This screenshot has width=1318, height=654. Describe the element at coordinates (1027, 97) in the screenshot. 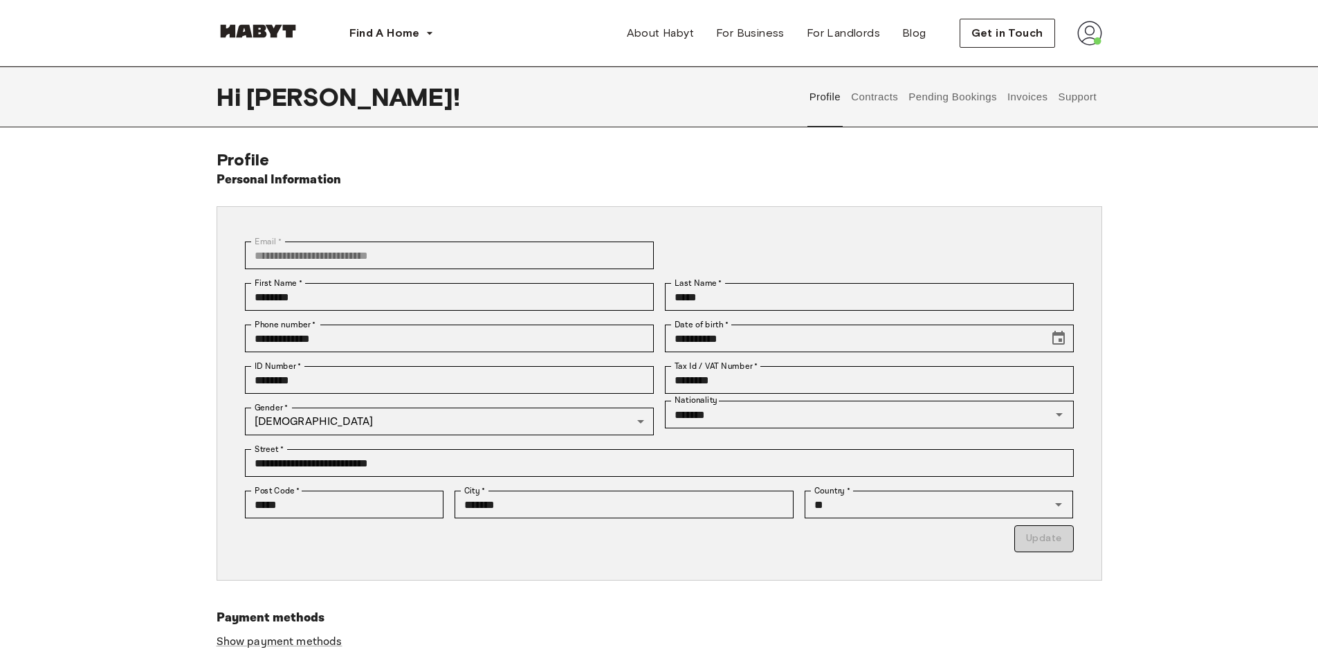

I see `button: Invoices` at that location.